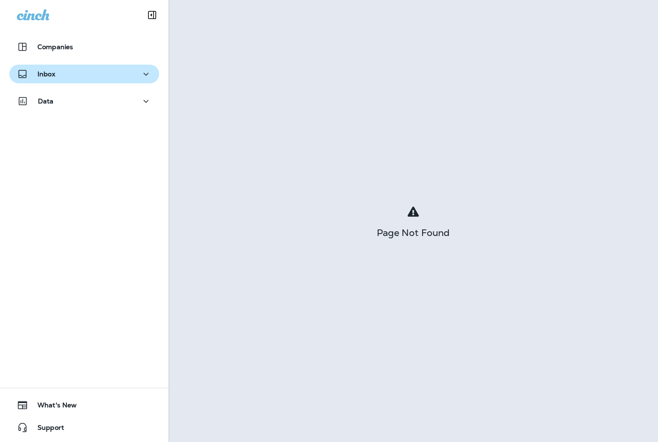 The image size is (658, 442). I want to click on button: Companies, so click(84, 47).